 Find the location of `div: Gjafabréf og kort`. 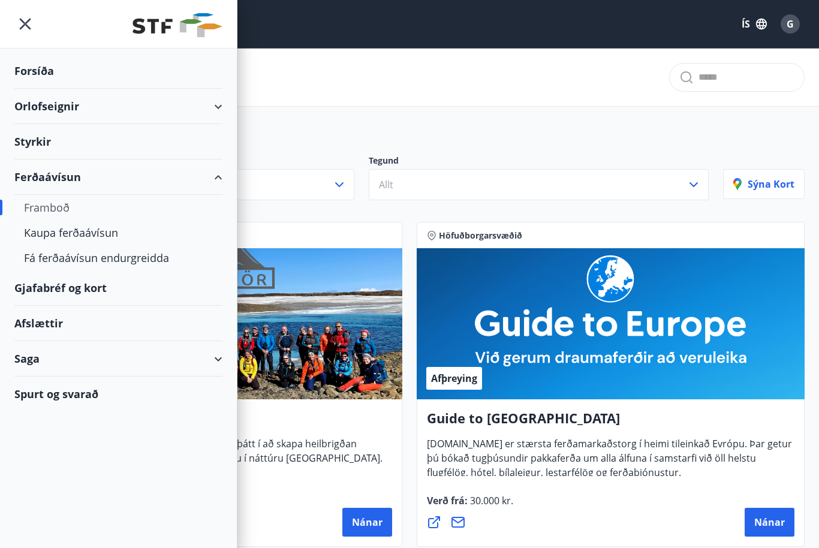

div: Gjafabréf og kort is located at coordinates (118, 288).